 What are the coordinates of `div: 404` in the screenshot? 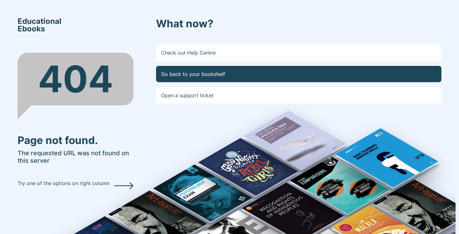 It's located at (75, 79).